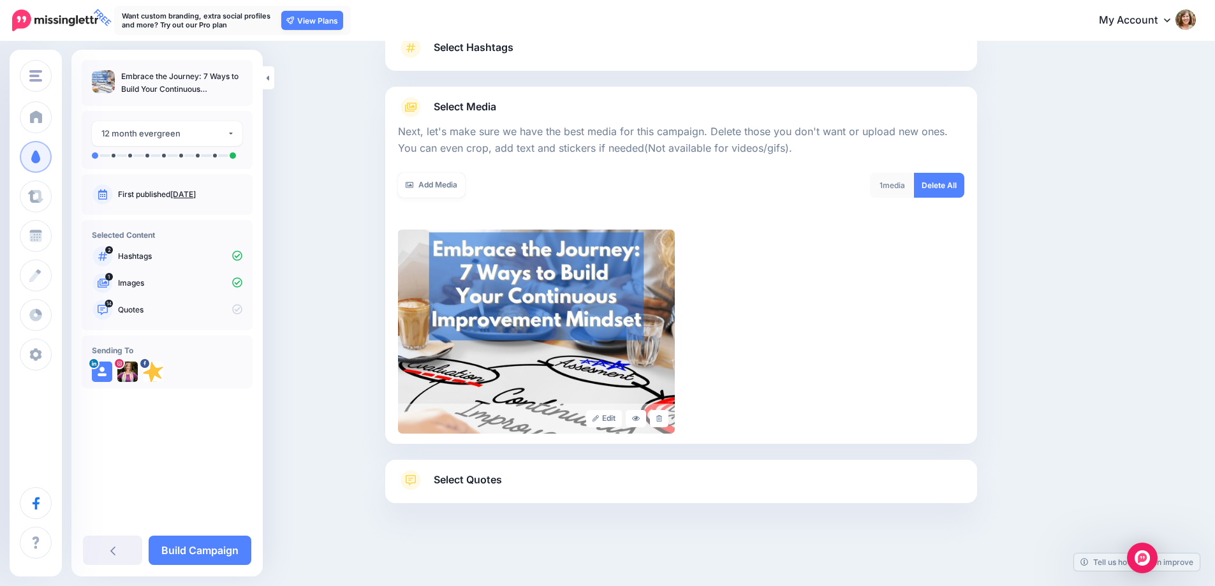 This screenshot has width=1215, height=586. What do you see at coordinates (536, 332) in the screenshot?
I see `img: 586d62cd93140635b953b49ceffb77b1_large.jpg` at bounding box center [536, 332].